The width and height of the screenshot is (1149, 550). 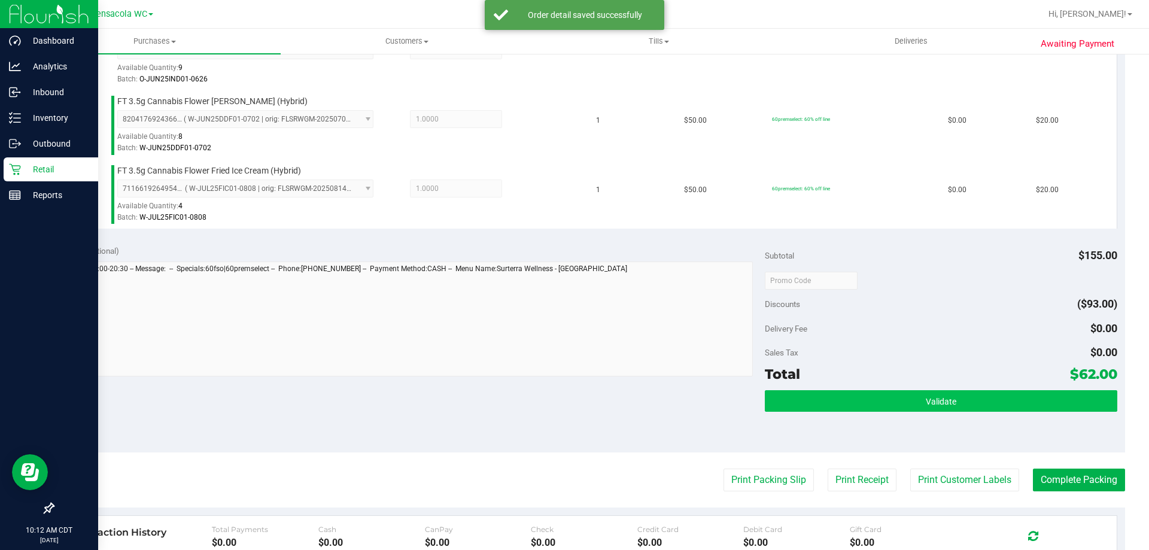 I want to click on span: Total, so click(x=782, y=374).